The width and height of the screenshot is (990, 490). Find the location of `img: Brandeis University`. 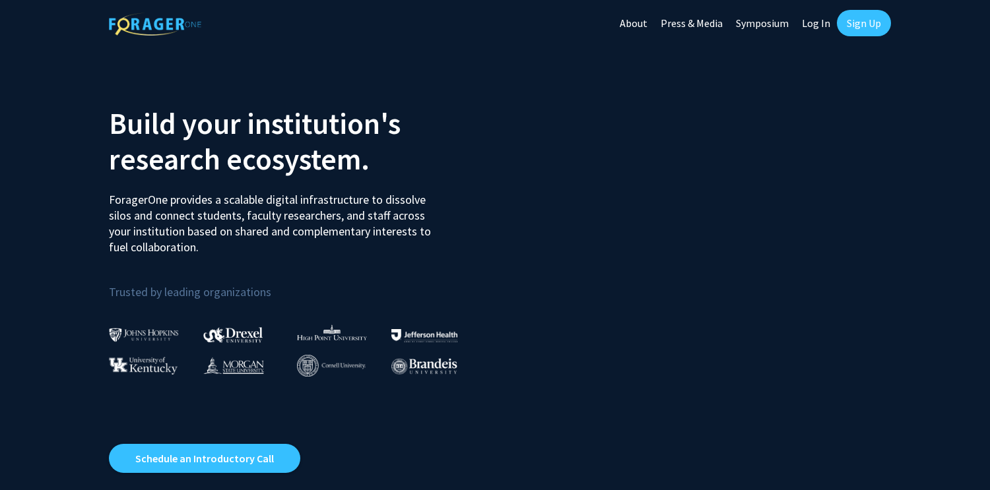

img: Brandeis University is located at coordinates (424, 366).